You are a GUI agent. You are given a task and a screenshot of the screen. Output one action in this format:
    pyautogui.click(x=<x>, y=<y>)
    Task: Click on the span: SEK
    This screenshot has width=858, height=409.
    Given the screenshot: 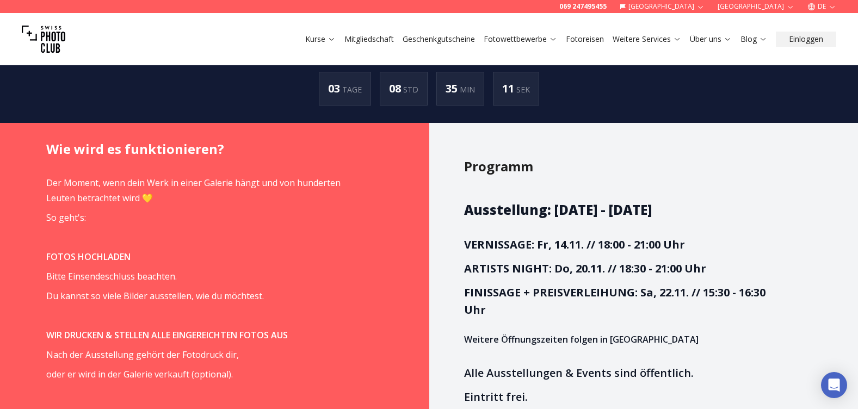 What is the action you would take?
    pyautogui.click(x=523, y=89)
    